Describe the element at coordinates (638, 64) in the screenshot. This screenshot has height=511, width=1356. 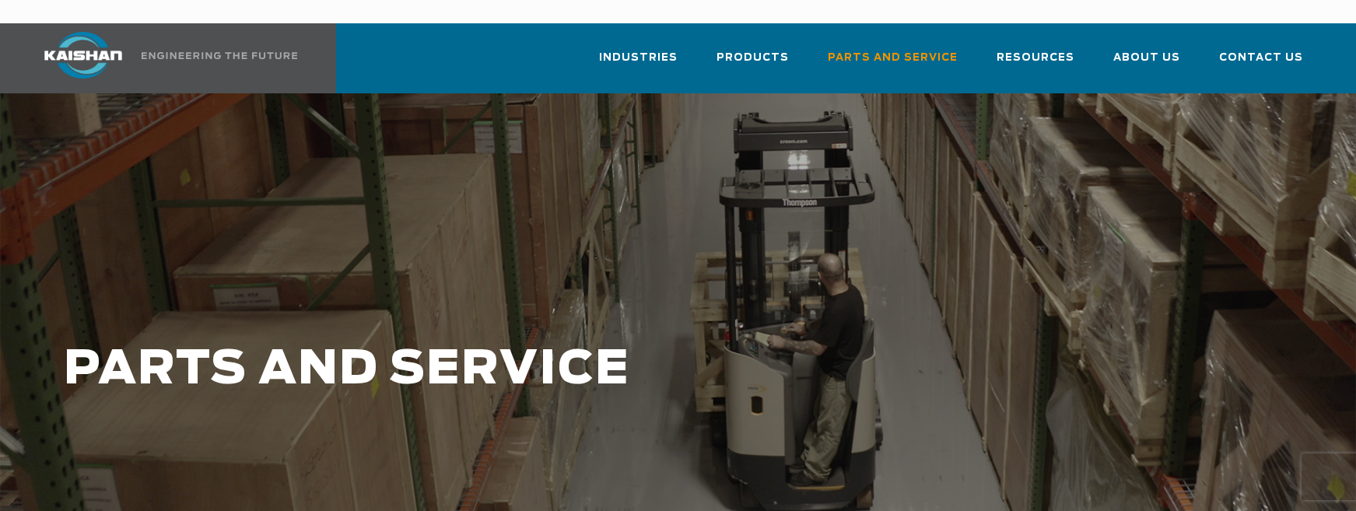
I see `a: Industries` at that location.